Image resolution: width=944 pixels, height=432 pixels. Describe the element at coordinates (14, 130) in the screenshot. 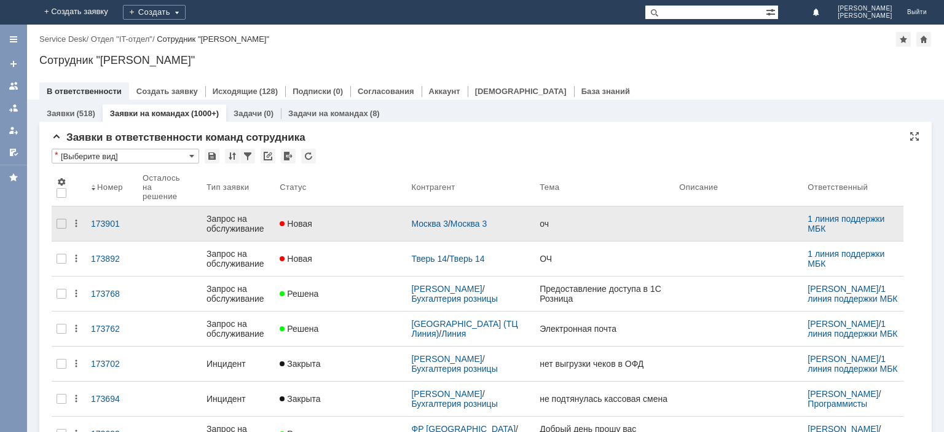

I see `a: Мои заявки` at that location.